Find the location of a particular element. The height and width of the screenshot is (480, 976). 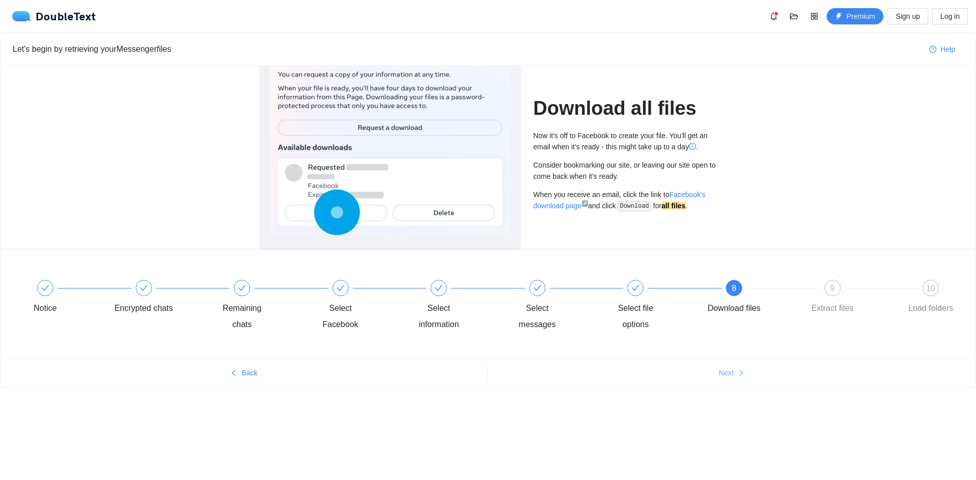

span: question-circle is located at coordinates (932, 50).